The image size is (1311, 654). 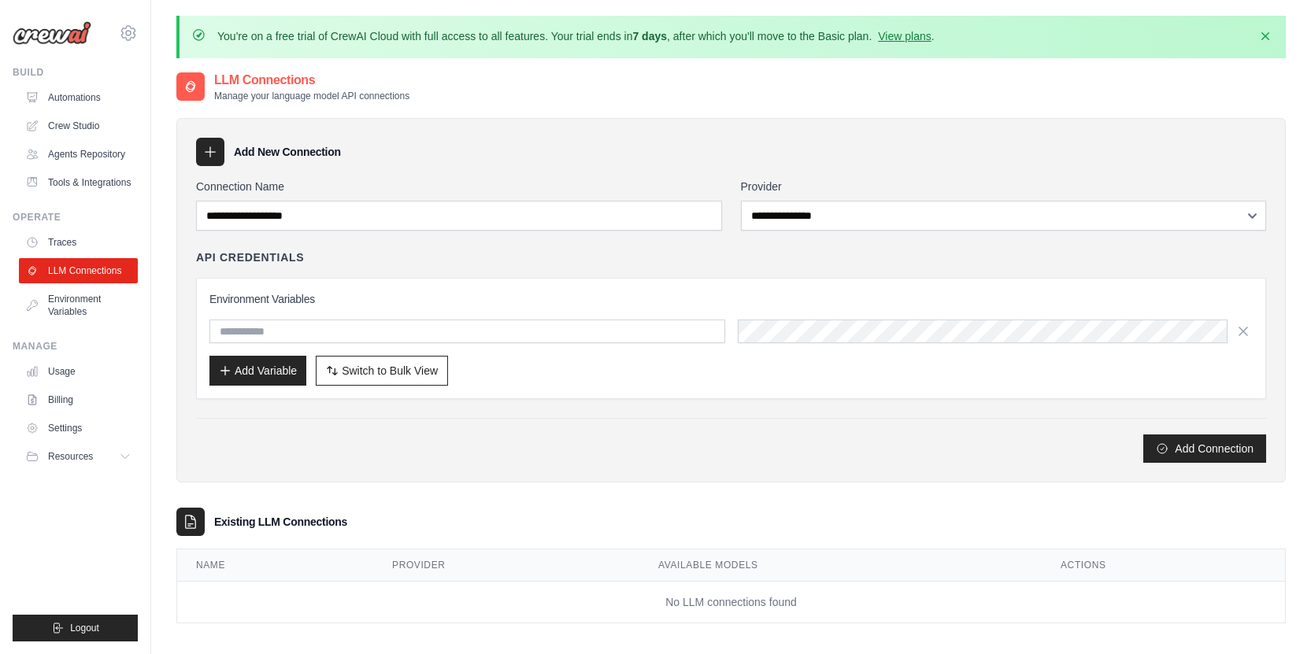 I want to click on span: Logout, so click(x=84, y=628).